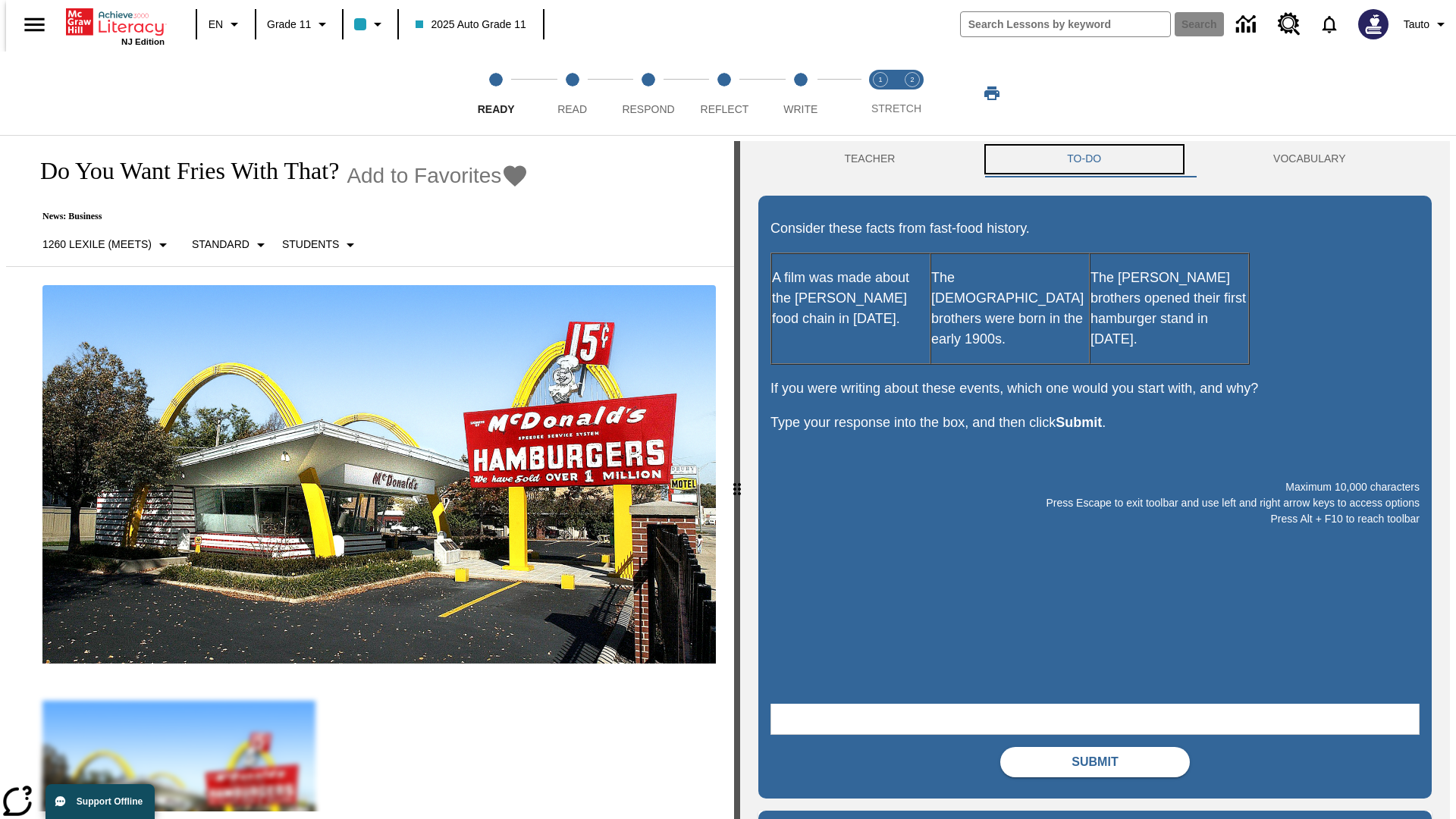  I want to click on p: Press Alt + F10 to reach toolbar, so click(1095, 519).